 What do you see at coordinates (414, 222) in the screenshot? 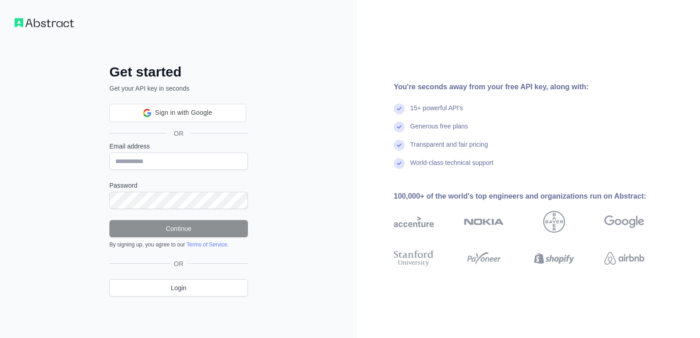
I see `img: accenture` at bounding box center [414, 222].